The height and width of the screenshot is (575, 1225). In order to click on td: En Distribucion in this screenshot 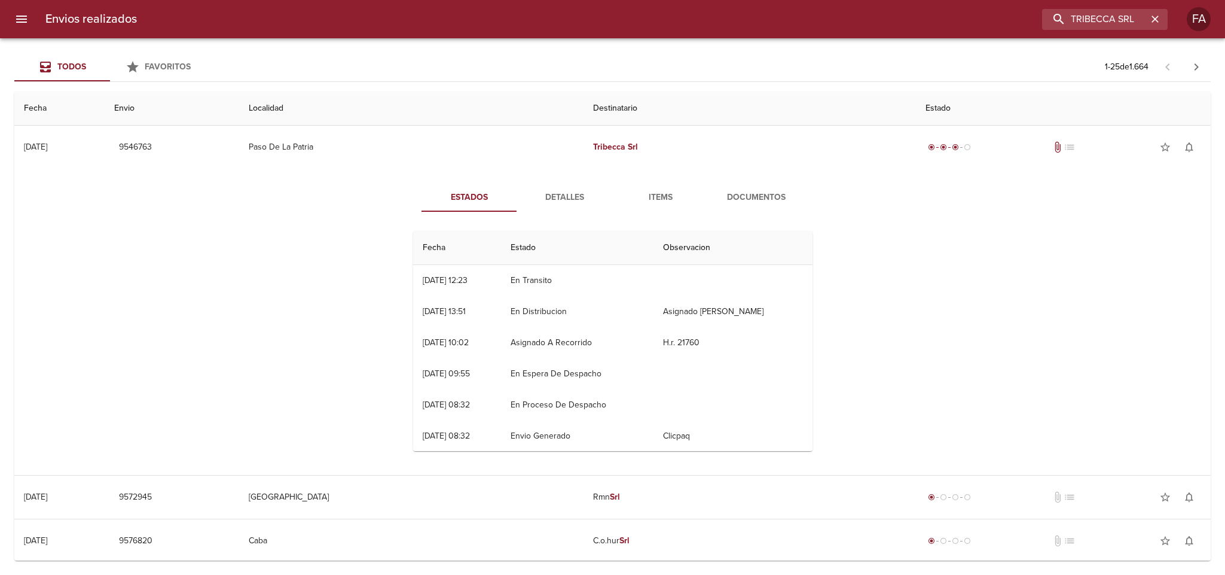, I will do `click(577, 312)`.